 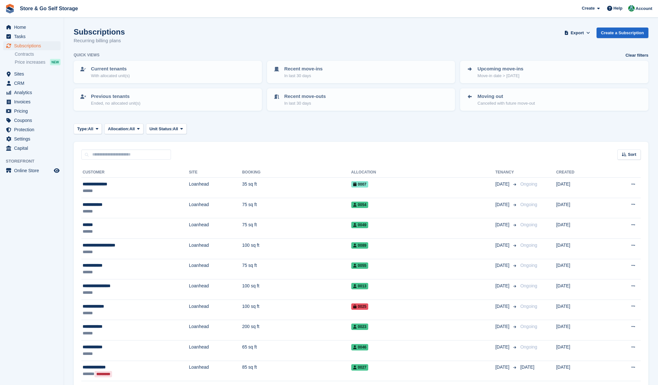 I want to click on p: Recent move-ins, so click(x=303, y=69).